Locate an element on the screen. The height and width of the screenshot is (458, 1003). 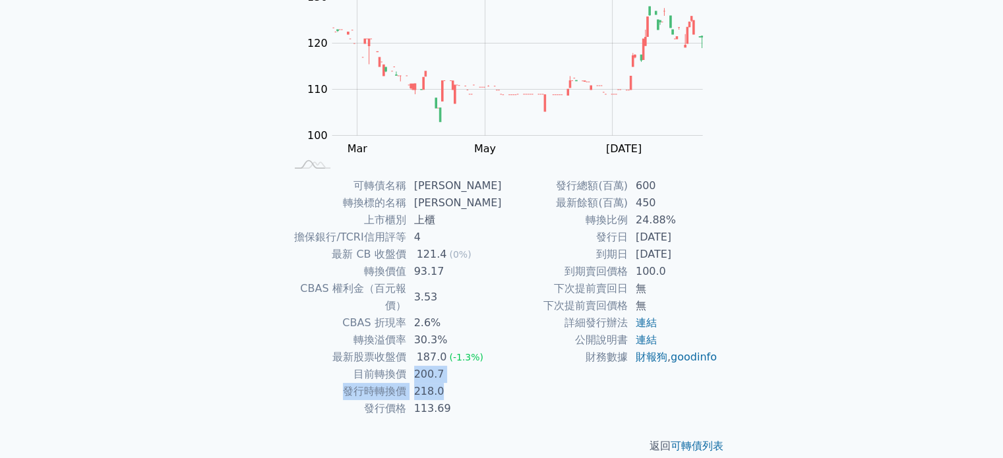
td: 93.17 is located at coordinates (454, 272).